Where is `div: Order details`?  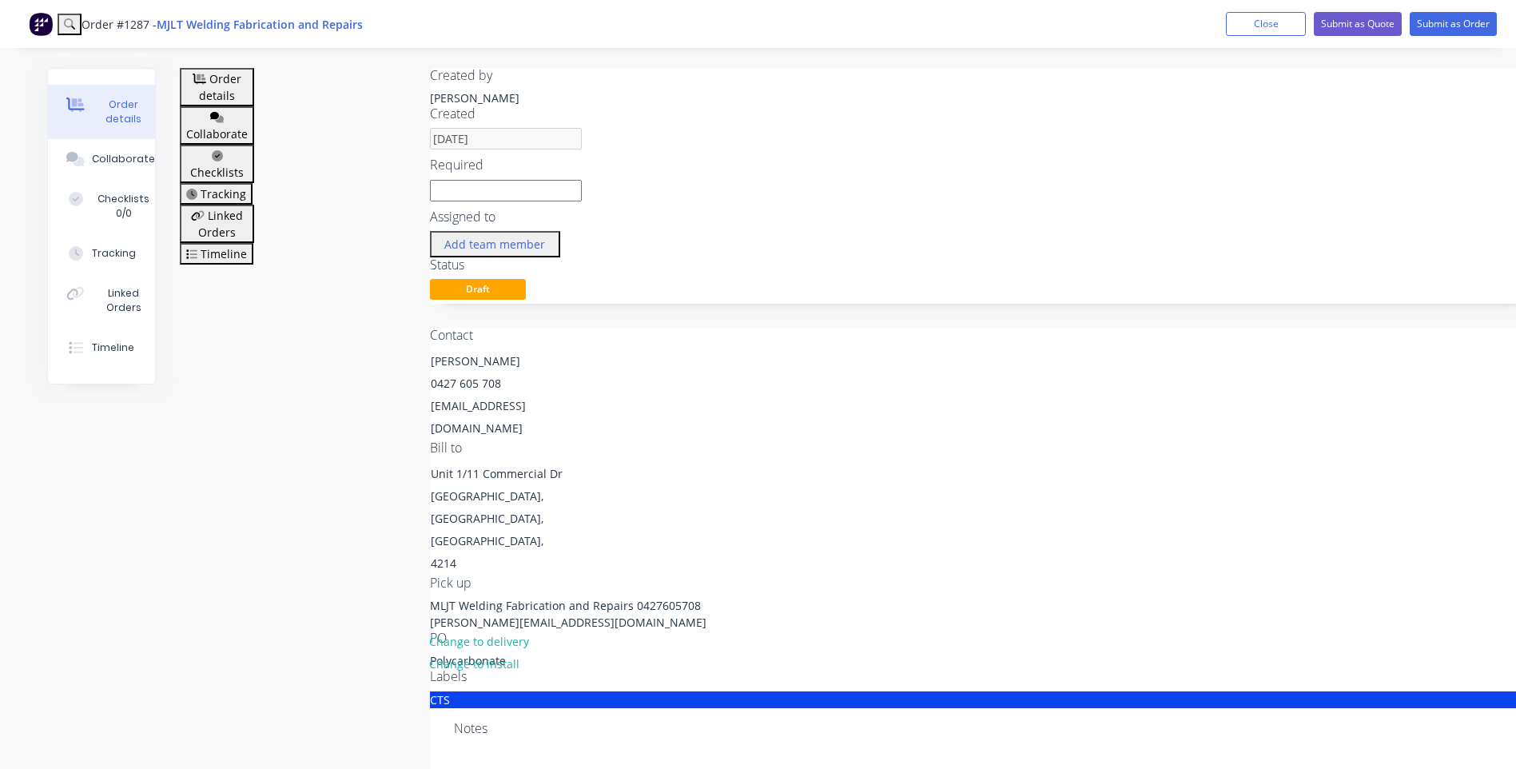
div: Order details is located at coordinates (123, 112).